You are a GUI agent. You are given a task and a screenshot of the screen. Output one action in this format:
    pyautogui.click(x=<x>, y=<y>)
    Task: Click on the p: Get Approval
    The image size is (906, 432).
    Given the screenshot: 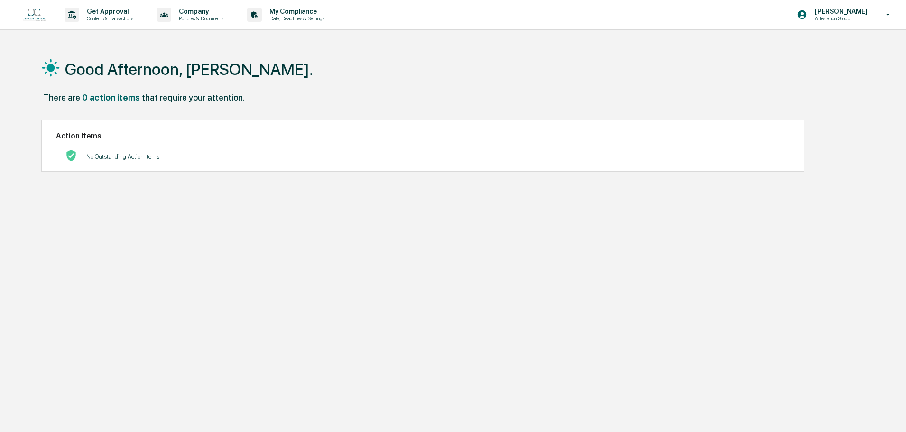 What is the action you would take?
    pyautogui.click(x=109, y=11)
    